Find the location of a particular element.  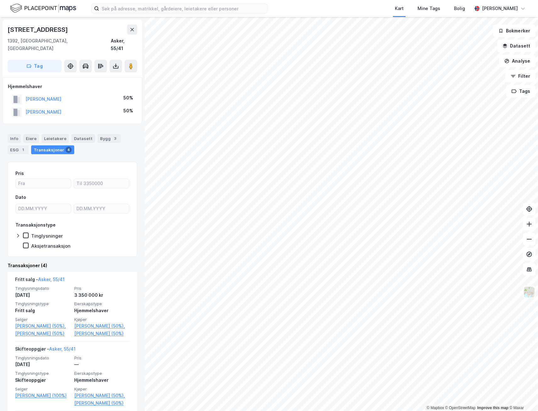

div: Fritt salg is located at coordinates (43, 310).